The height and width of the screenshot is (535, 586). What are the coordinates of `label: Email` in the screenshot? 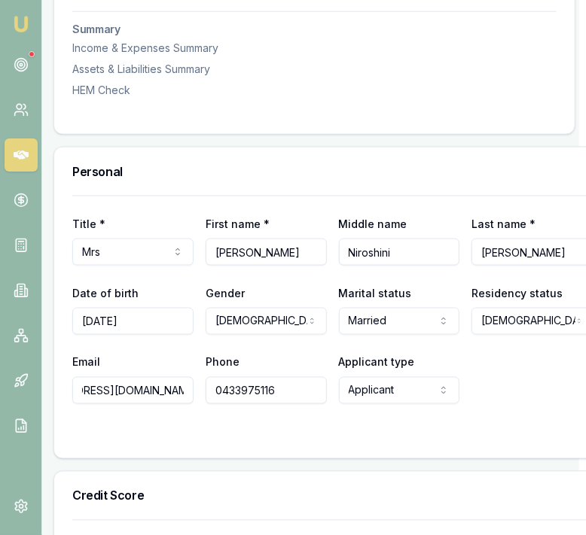 It's located at (86, 362).